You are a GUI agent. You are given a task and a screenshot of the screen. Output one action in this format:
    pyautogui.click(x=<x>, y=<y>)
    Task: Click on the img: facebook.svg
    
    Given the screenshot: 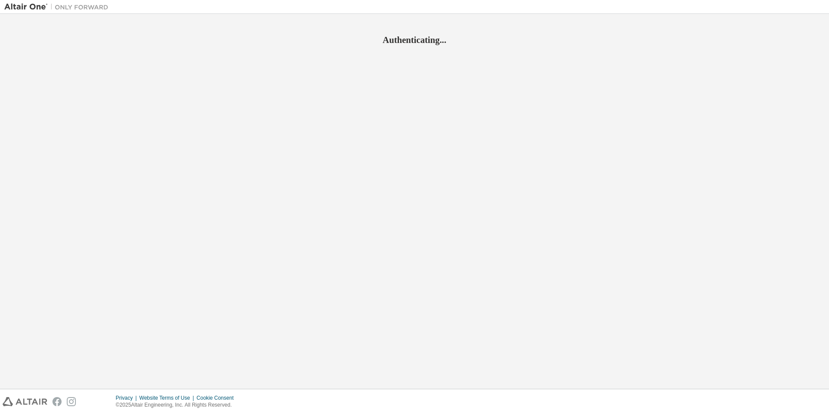 What is the action you would take?
    pyautogui.click(x=57, y=401)
    